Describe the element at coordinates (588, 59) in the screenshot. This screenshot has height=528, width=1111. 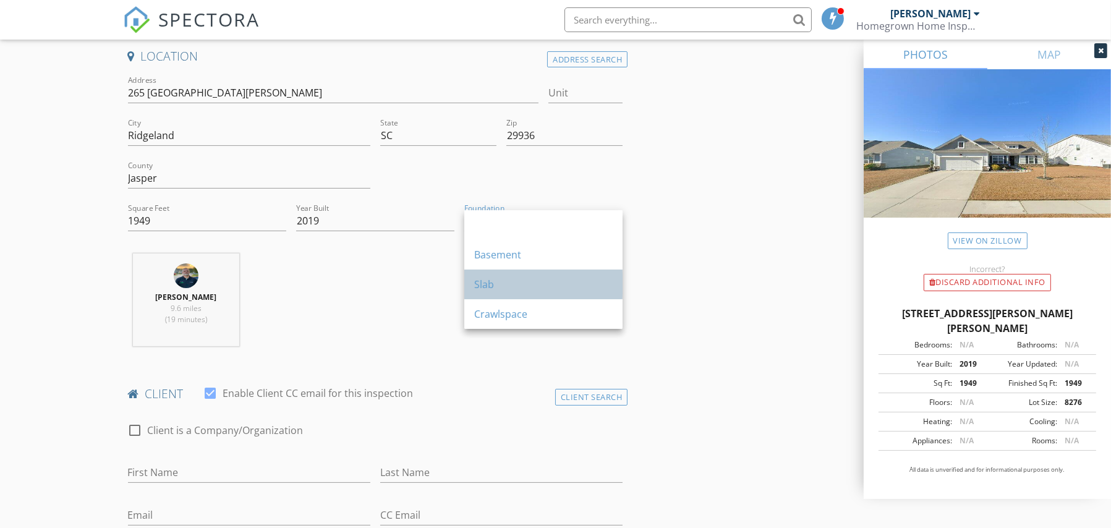
I see `div: Address Search` at that location.